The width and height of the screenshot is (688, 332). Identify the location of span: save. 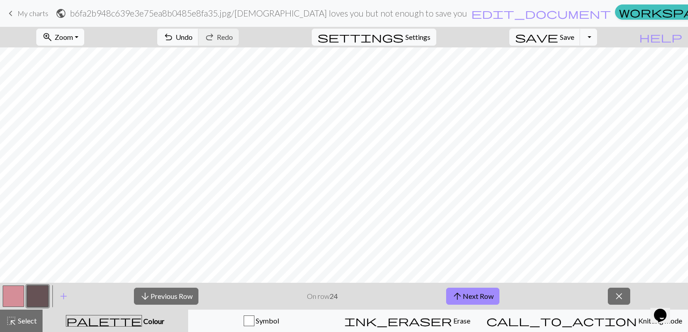
(536, 37).